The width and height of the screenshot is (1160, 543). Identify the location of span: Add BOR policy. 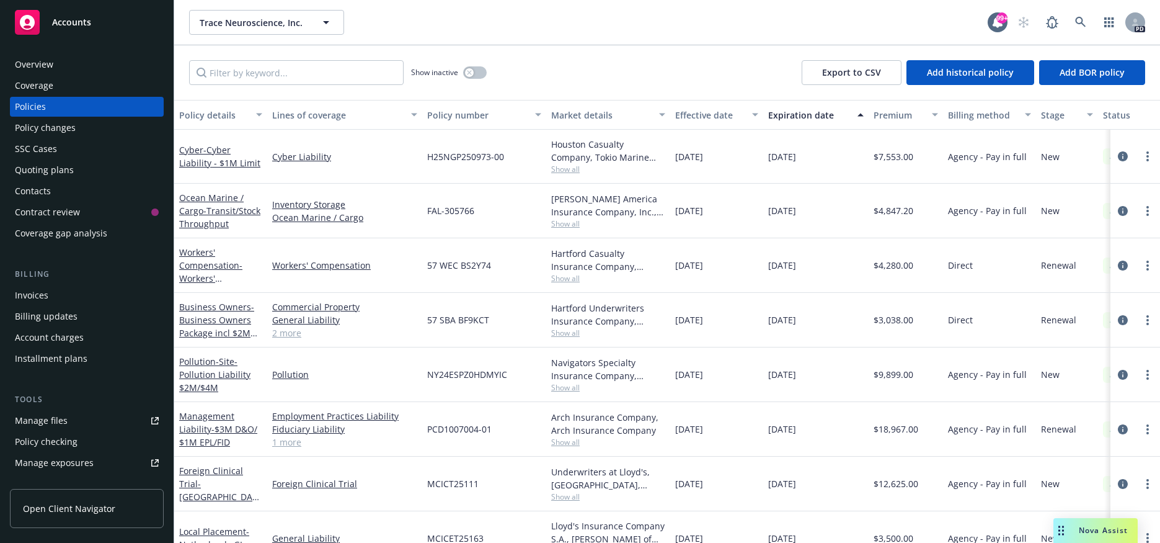
(1092, 72).